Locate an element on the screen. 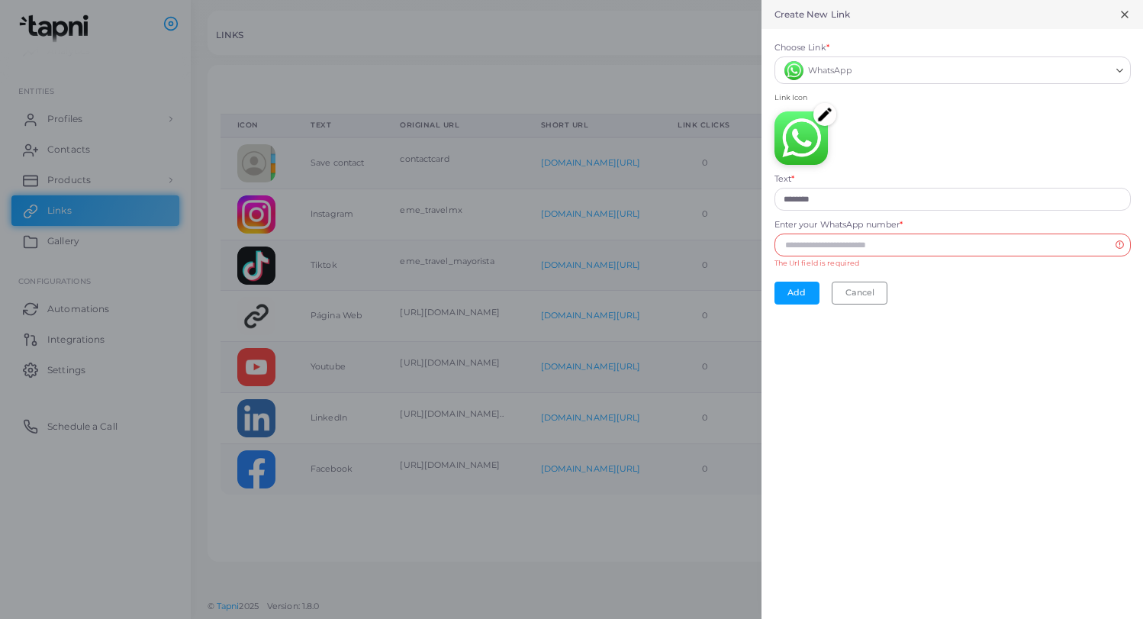 This screenshot has width=1143, height=619. img: avatar is located at coordinates (793, 70).